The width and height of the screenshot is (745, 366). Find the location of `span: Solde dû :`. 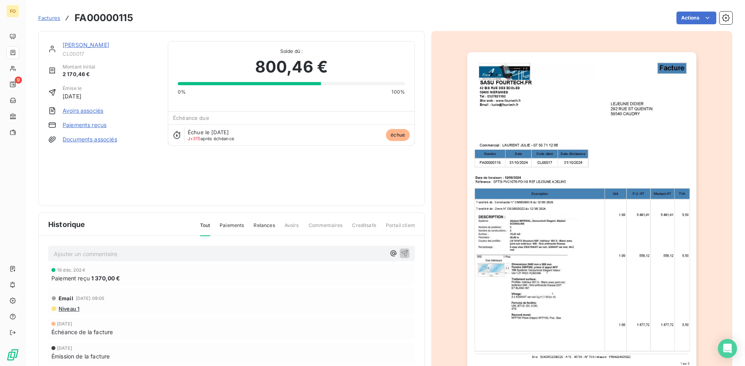

span: Solde dû : is located at coordinates (292, 51).